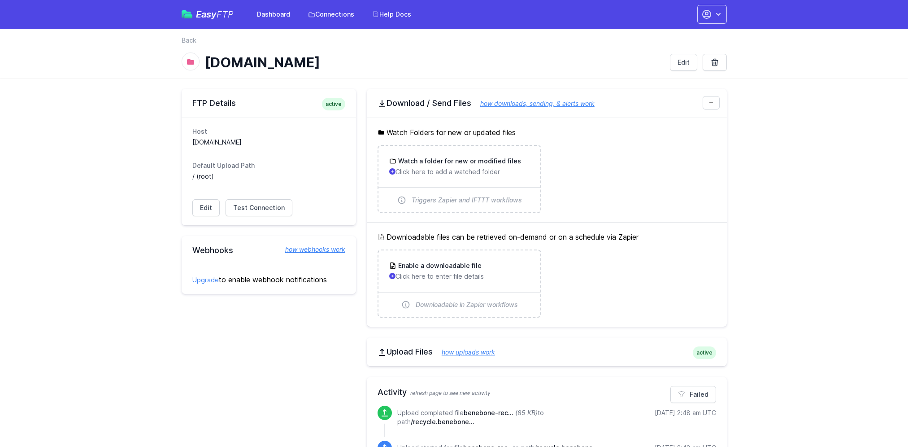 The height and width of the screenshot is (447, 908). What do you see at coordinates (331, 14) in the screenshot?
I see `a: Connections` at bounding box center [331, 14].